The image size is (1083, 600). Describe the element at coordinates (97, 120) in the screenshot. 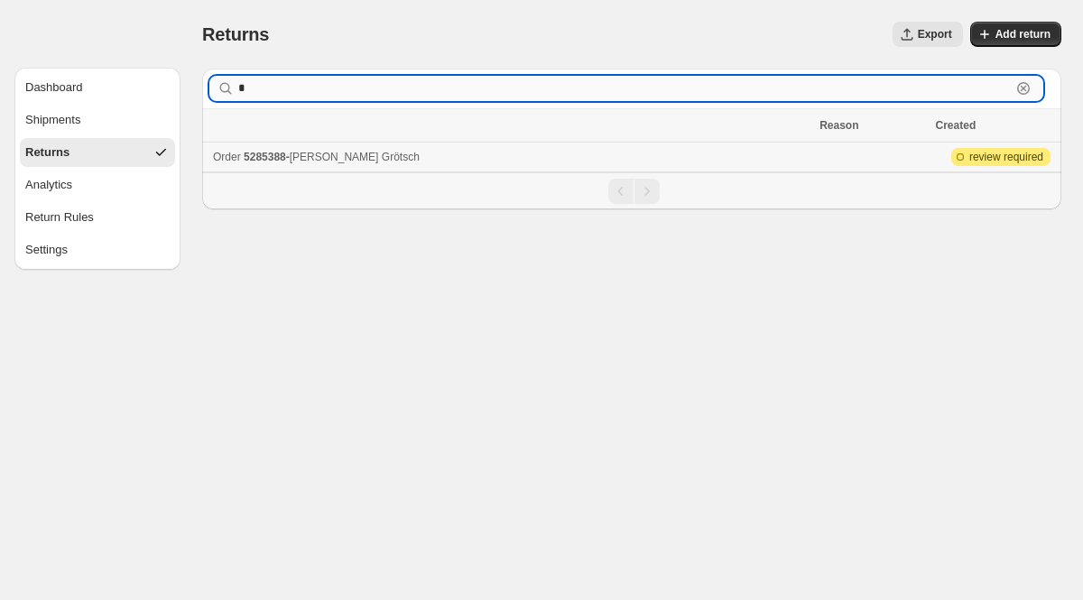

I see `button: Shipments` at that location.